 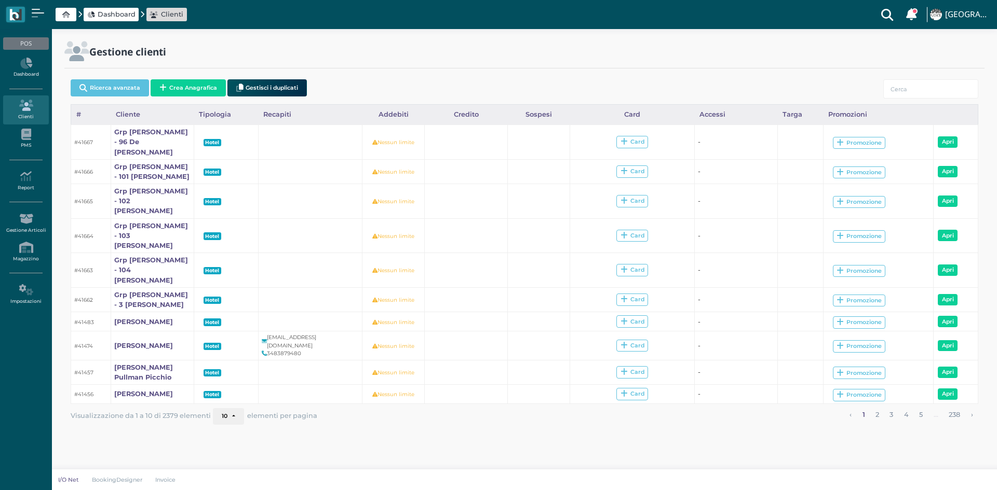 What do you see at coordinates (84, 373) in the screenshot?
I see `small: #41457` at bounding box center [84, 373].